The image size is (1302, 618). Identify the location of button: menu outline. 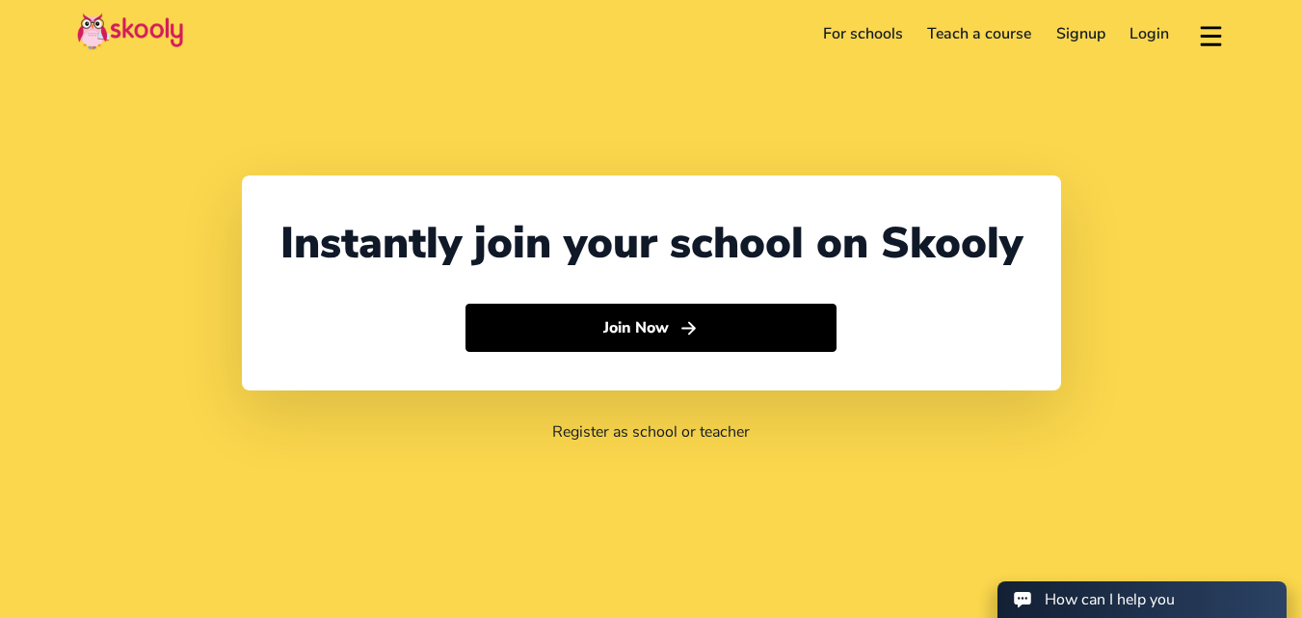
(1210, 34).